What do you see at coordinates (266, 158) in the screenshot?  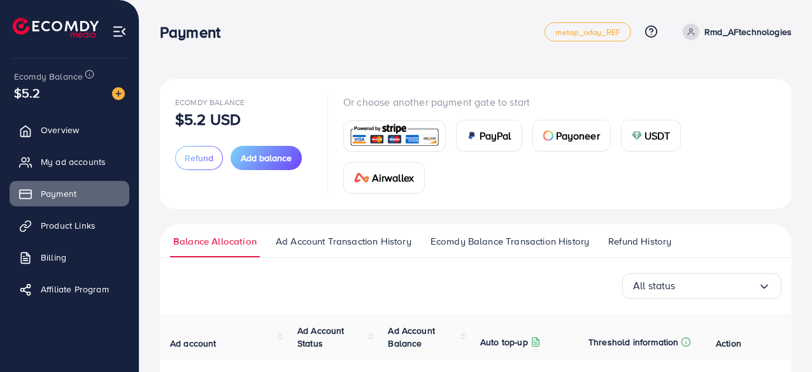 I see `button: Add balance` at bounding box center [266, 158].